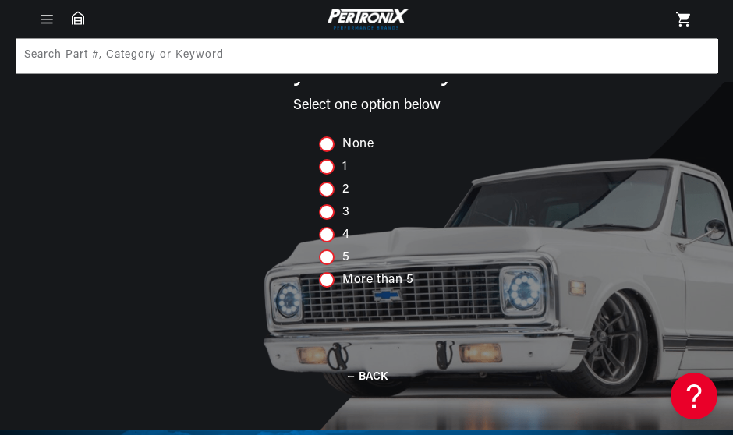 The image size is (733, 435). What do you see at coordinates (366, 19) in the screenshot?
I see `img: Pertronix` at bounding box center [366, 19].